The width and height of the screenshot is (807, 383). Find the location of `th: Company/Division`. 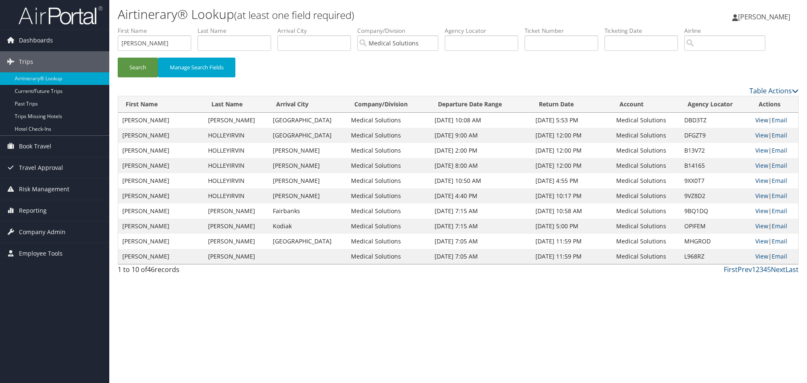

th: Company/Division is located at coordinates (388, 104).